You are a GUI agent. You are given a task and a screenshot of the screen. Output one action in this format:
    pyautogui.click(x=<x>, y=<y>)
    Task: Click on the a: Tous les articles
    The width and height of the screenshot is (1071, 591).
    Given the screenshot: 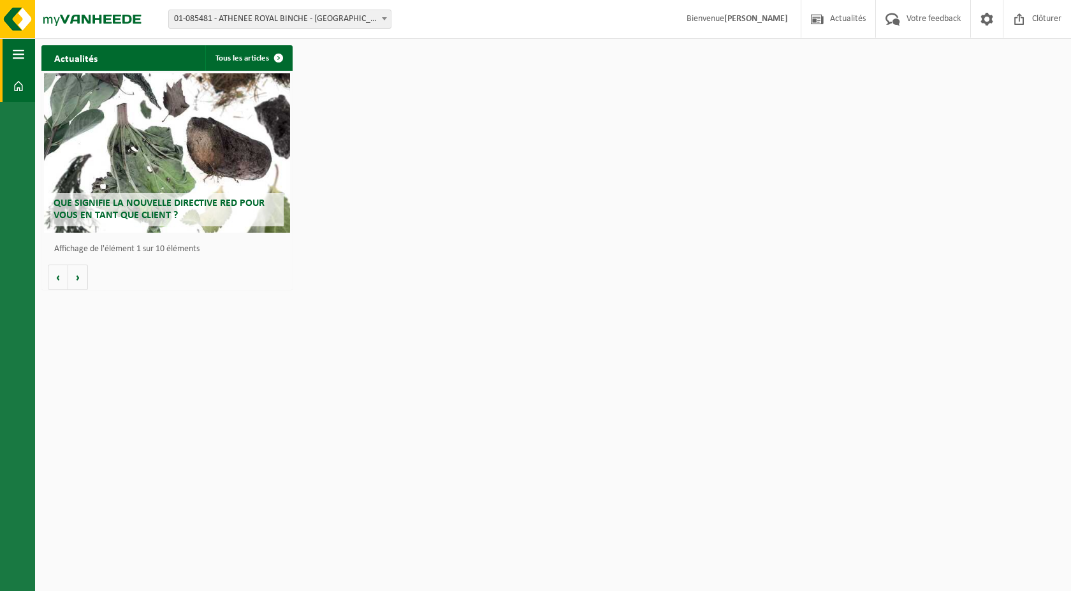 What is the action you would take?
    pyautogui.click(x=248, y=58)
    